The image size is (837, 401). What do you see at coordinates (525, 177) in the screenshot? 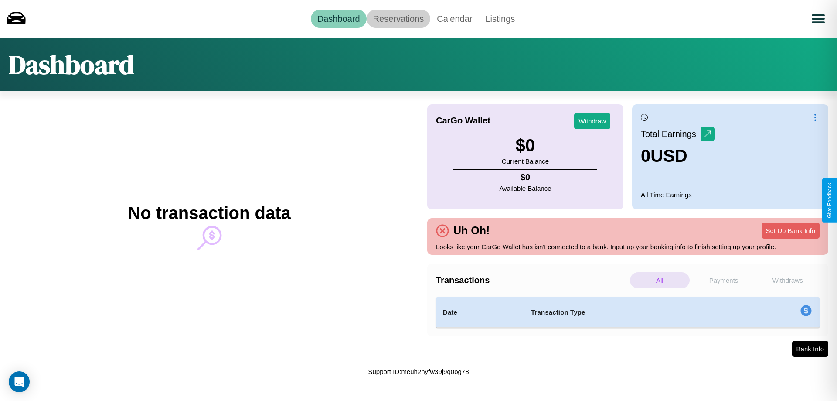
I see `h4: $ 0` at bounding box center [525, 177].